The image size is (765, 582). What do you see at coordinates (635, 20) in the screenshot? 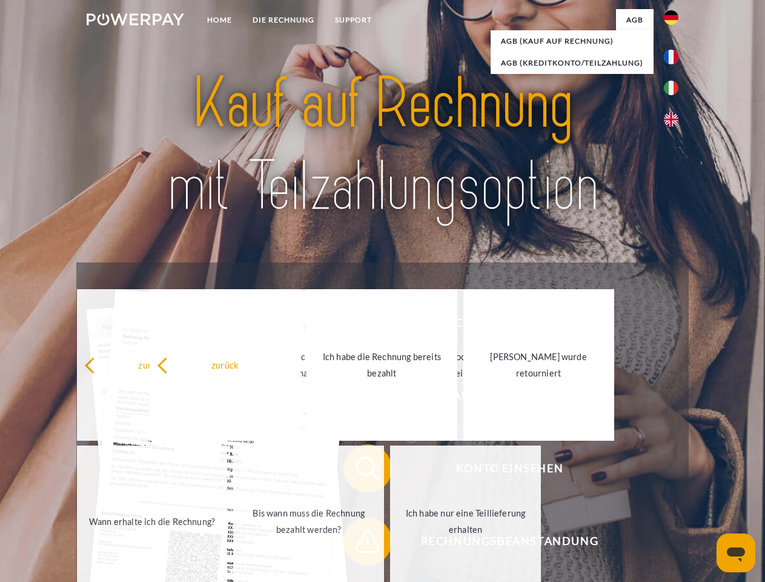
I see `a: agb` at bounding box center [635, 20].